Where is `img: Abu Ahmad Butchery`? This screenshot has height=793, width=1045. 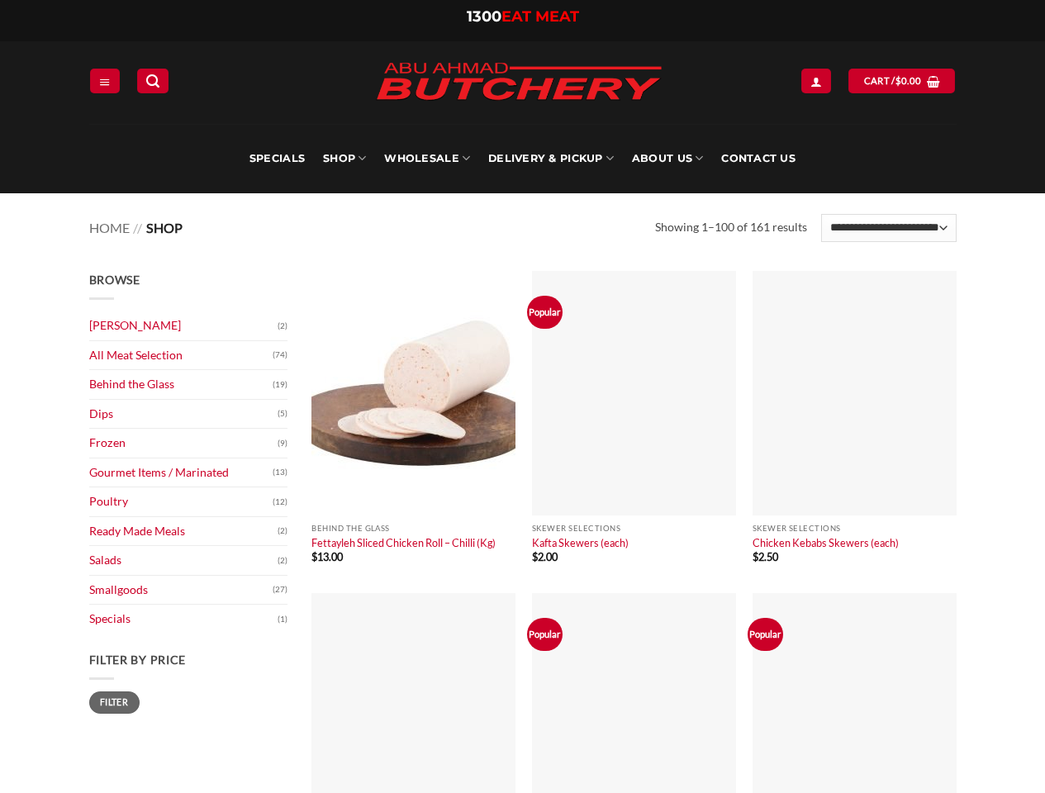
img: Abu Ahmad Butchery is located at coordinates (519, 83).